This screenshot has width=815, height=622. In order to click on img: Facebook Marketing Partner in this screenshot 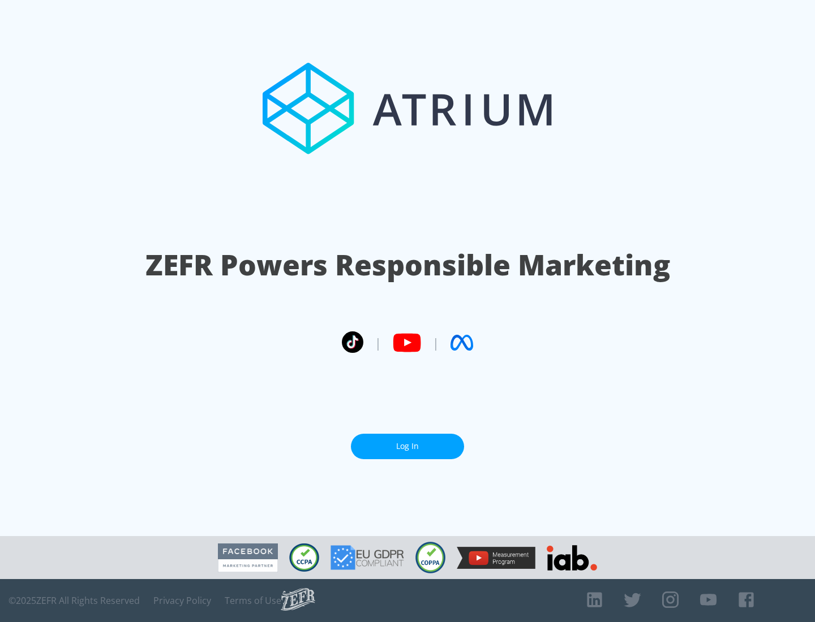, I will do `click(248, 558)`.